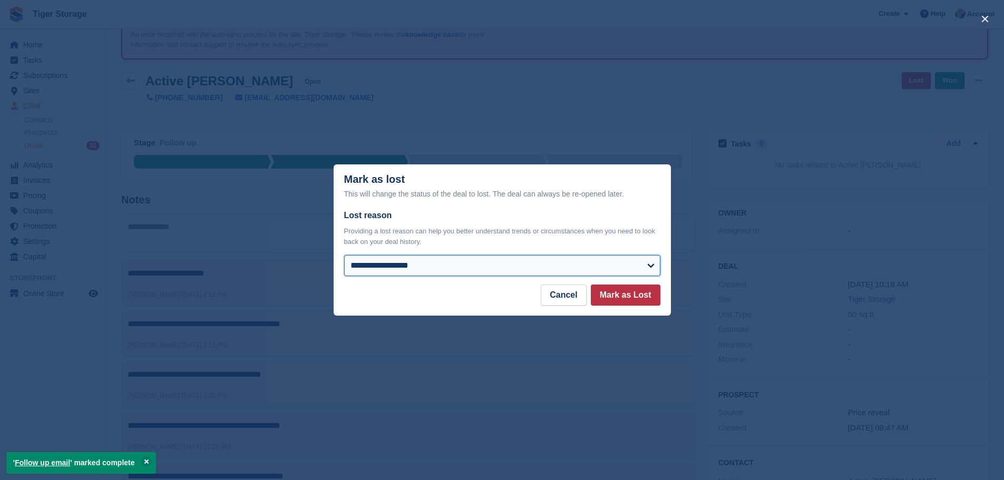  I want to click on button: Mark as Lost, so click(625, 295).